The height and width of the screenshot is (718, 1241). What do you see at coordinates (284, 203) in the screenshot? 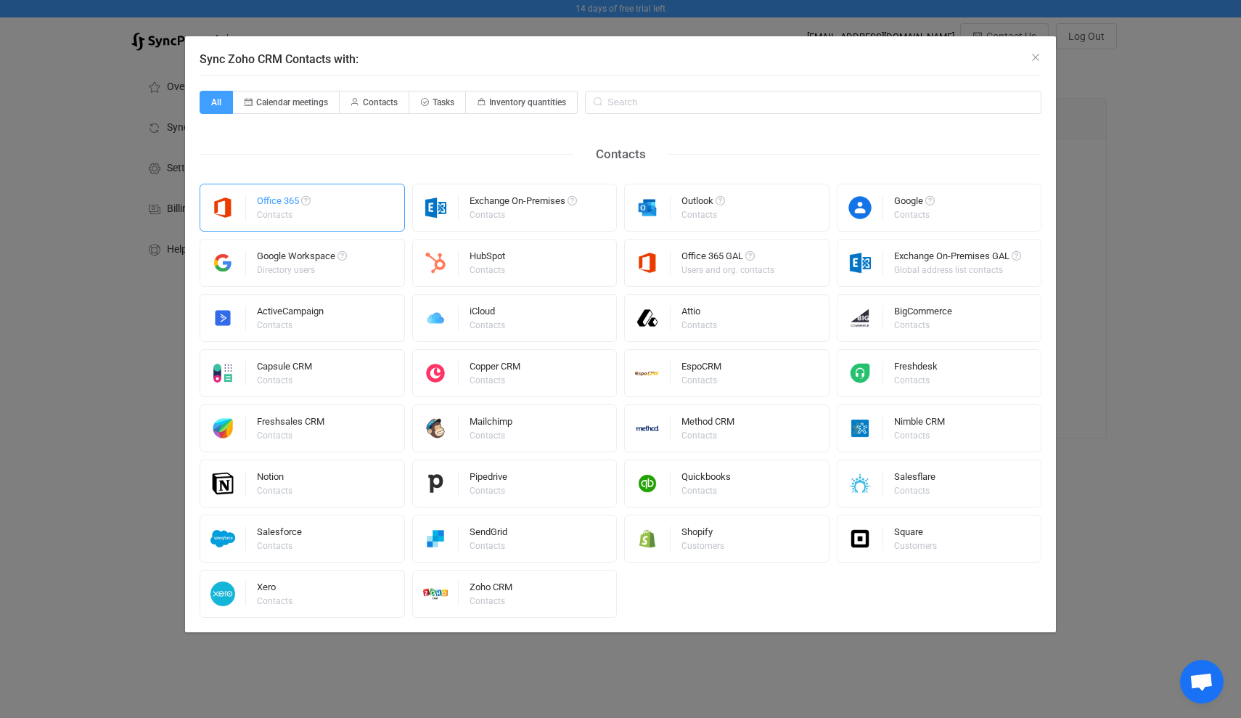
I see `div: Office 365` at bounding box center [284, 203].